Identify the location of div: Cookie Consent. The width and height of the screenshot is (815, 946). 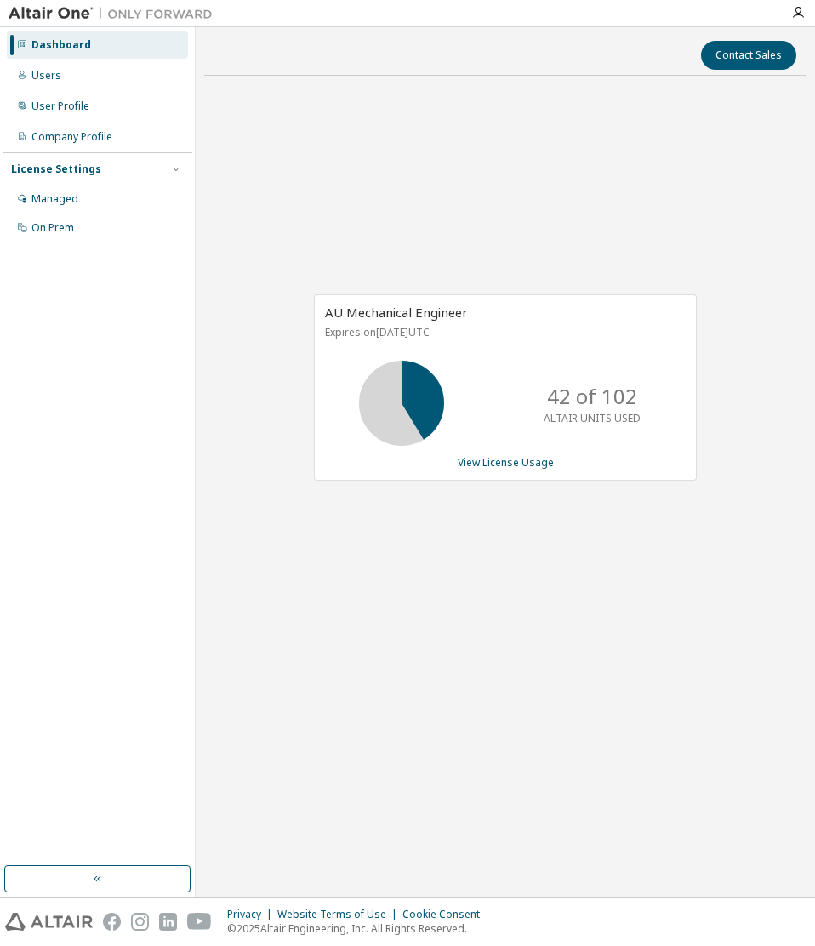
(446, 914).